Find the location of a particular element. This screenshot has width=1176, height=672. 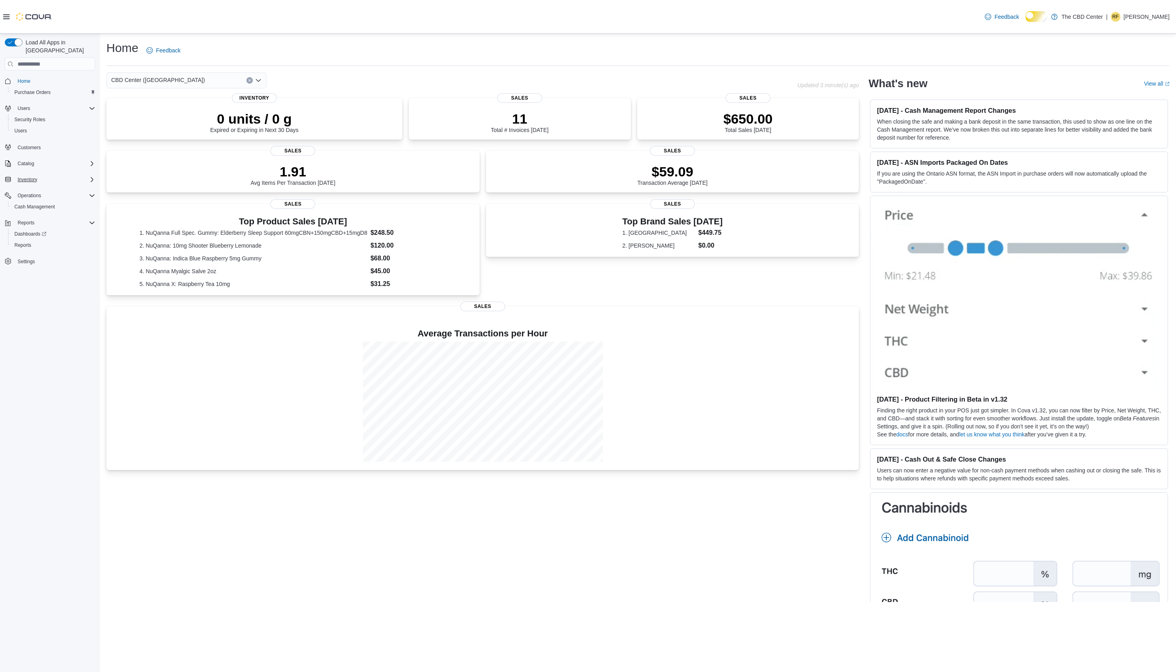

a: Home is located at coordinates (24, 81).